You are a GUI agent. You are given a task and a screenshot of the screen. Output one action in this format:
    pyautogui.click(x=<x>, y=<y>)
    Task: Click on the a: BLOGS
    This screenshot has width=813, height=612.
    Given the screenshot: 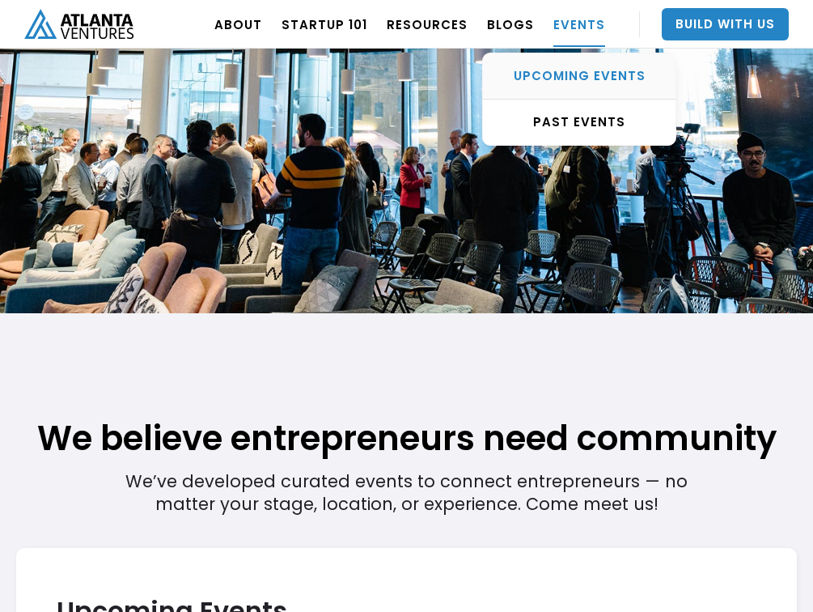 What is the action you would take?
    pyautogui.click(x=510, y=24)
    